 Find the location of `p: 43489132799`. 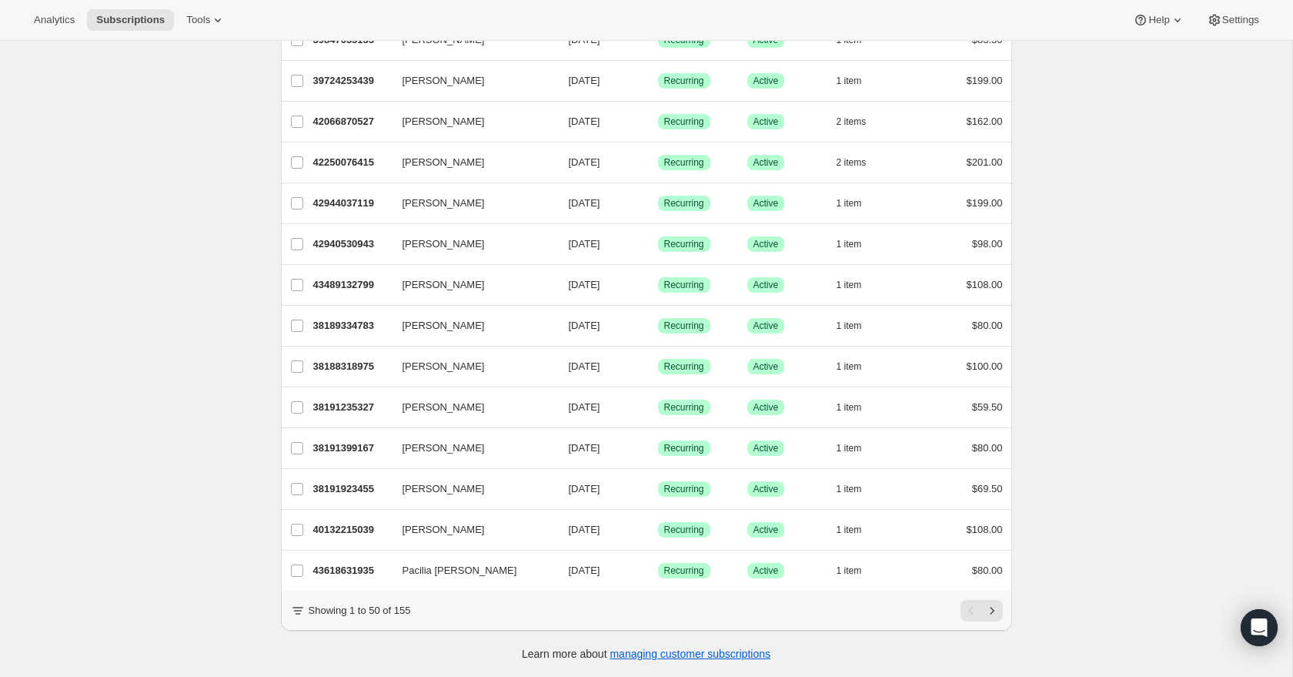

p: 43489132799 is located at coordinates (352, 285).